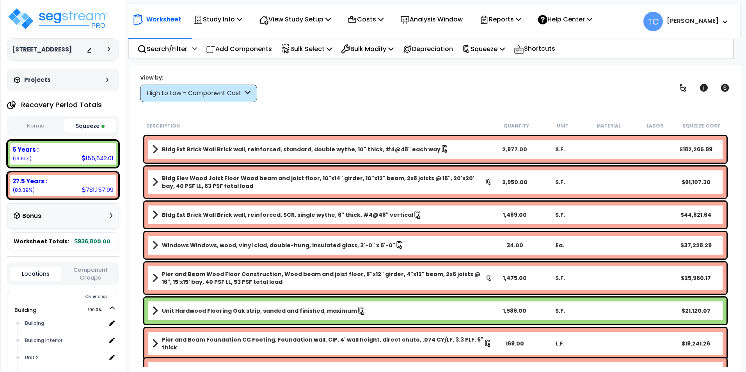 The width and height of the screenshot is (746, 372). I want to click on small: Squeeze Cost, so click(701, 126).